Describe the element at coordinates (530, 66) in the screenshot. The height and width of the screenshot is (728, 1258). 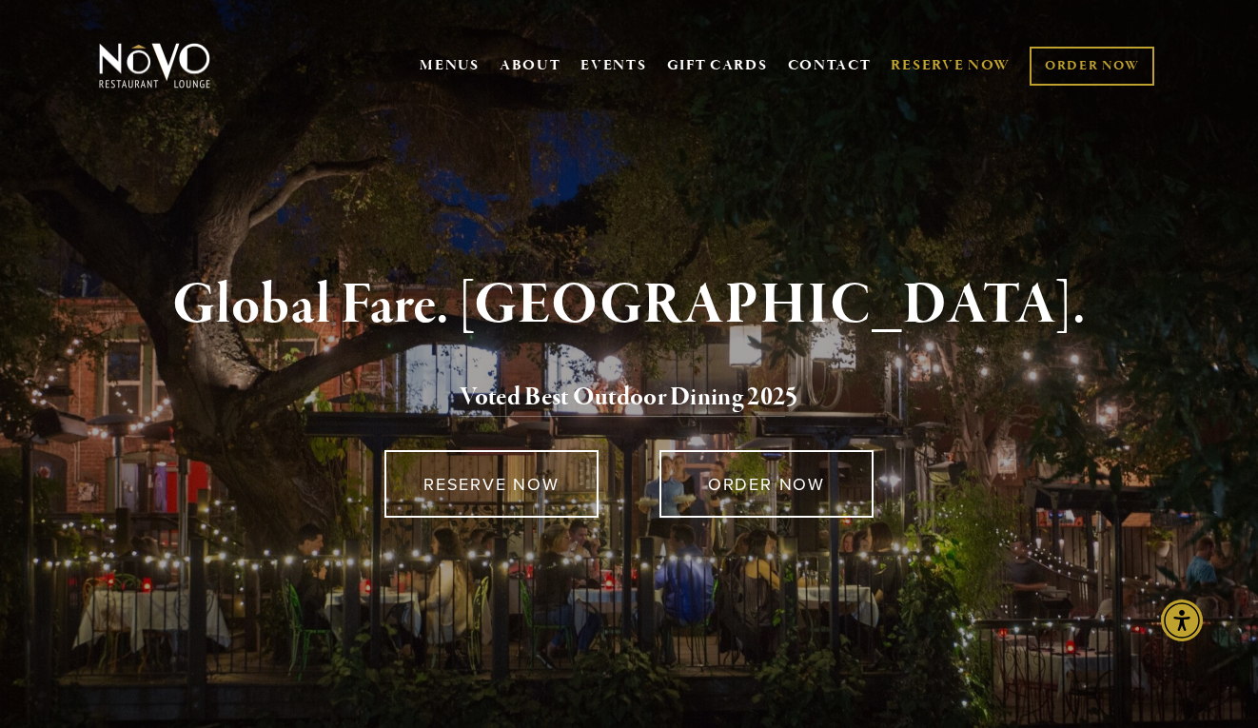
I see `a: ABOUT` at that location.